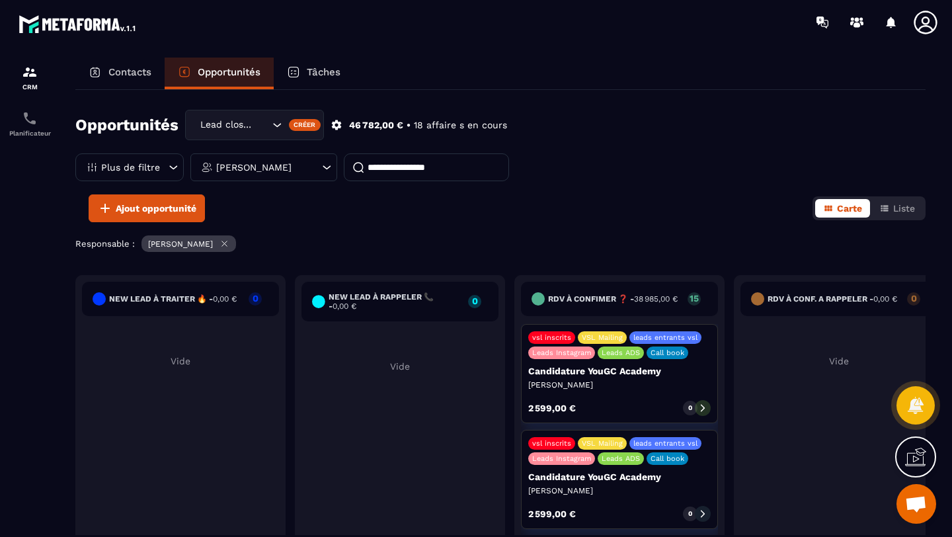 This screenshot has width=952, height=537. Describe the element at coordinates (395, 302) in the screenshot. I see `h6: New lead à RAPPELER 📞 -` at that location.